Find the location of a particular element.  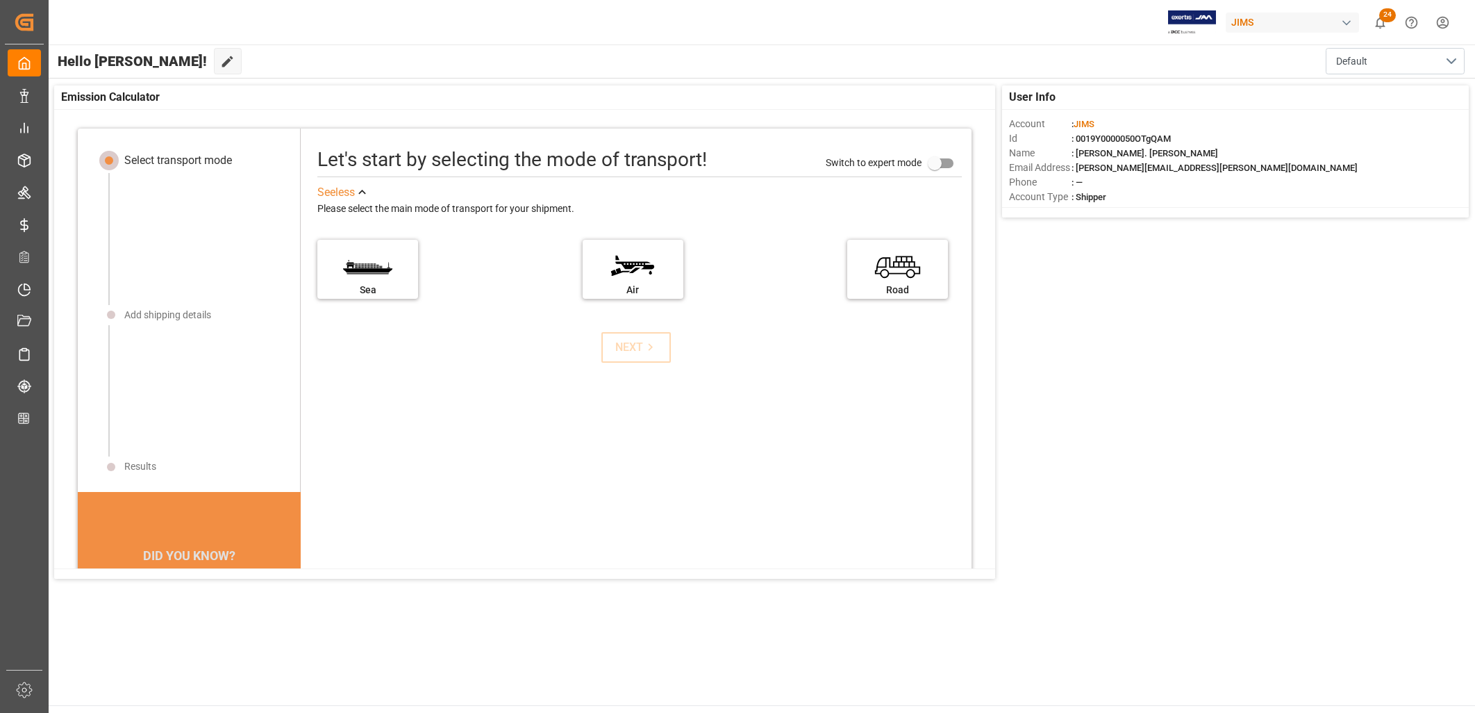

span: Account is located at coordinates (1040, 124).